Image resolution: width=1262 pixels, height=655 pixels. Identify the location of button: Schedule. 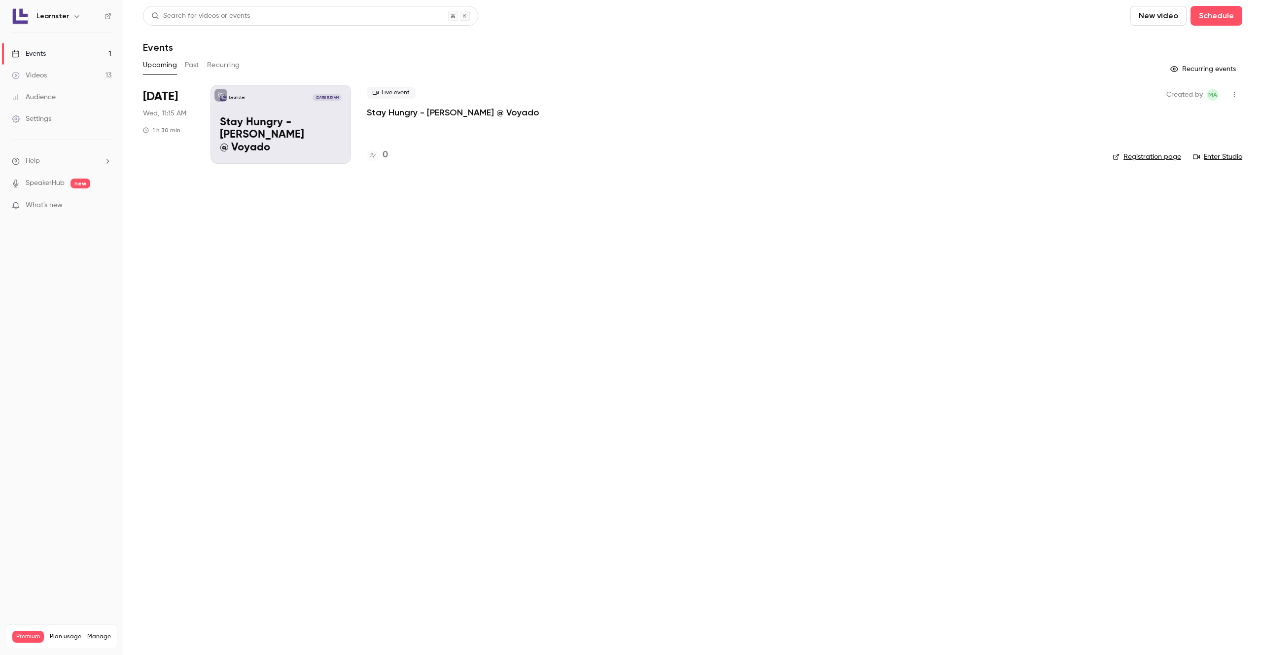
(1216, 16).